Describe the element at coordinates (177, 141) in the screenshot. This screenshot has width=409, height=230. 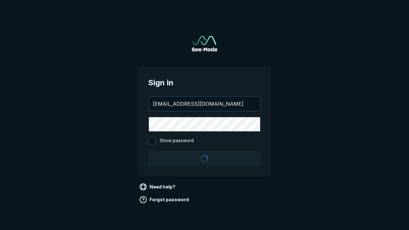
I see `span: Show password` at that location.